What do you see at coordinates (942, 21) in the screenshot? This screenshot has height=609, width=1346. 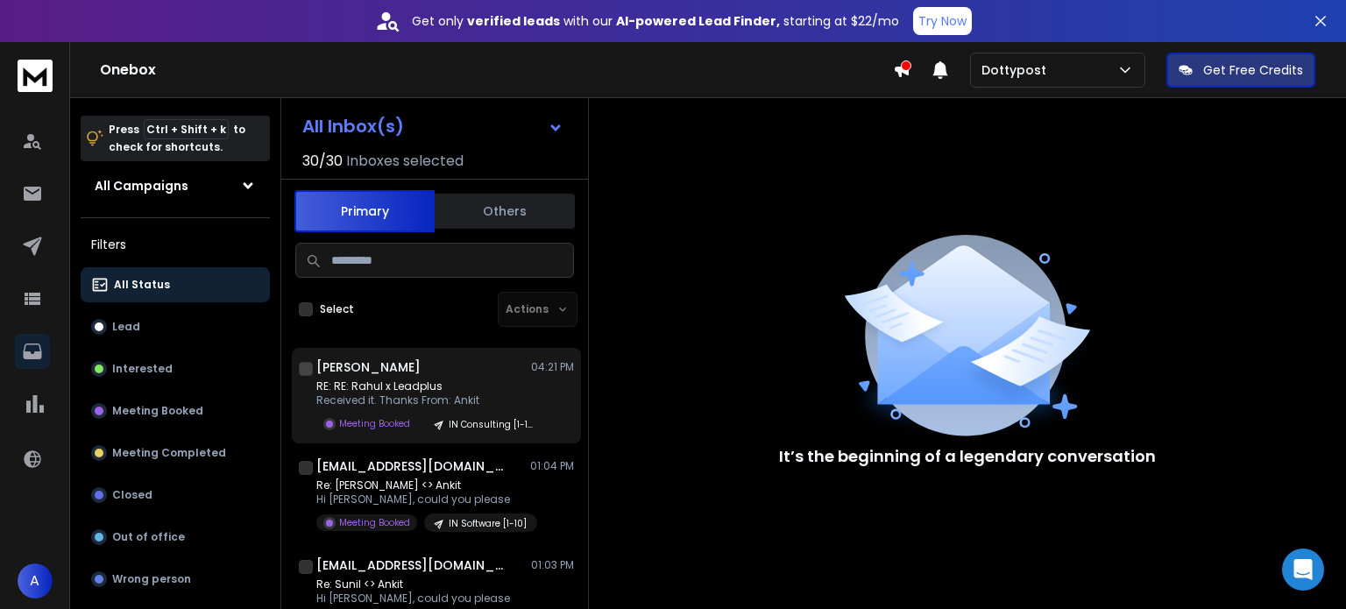 I see `button: Try Now` at bounding box center [942, 21].